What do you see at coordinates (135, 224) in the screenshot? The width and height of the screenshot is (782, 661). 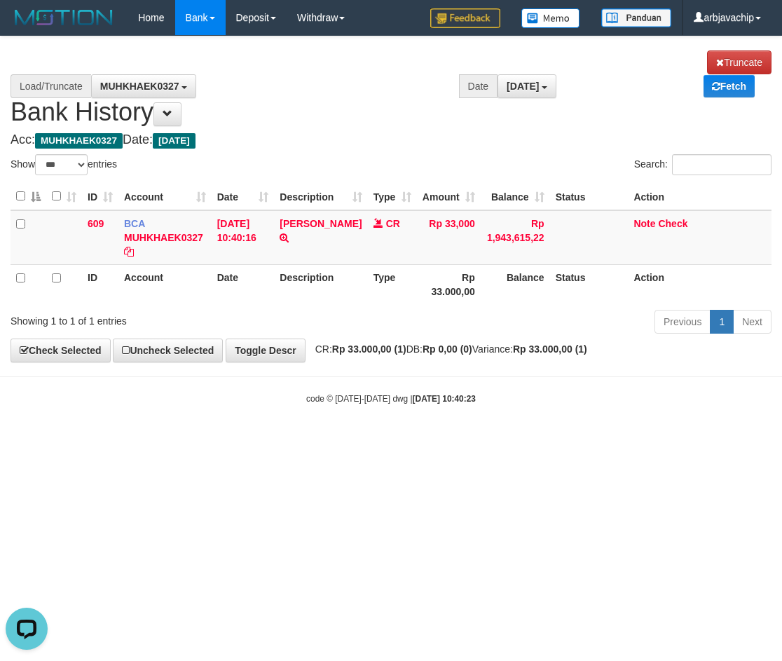 I see `span: BCA` at bounding box center [135, 224].